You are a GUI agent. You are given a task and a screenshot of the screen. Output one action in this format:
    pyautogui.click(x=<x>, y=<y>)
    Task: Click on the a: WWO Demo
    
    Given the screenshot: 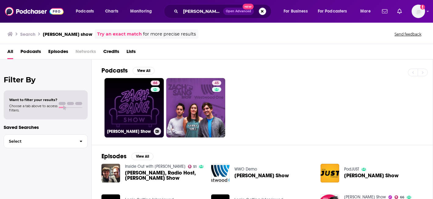 What is the action you would take?
    pyautogui.click(x=246, y=169)
    